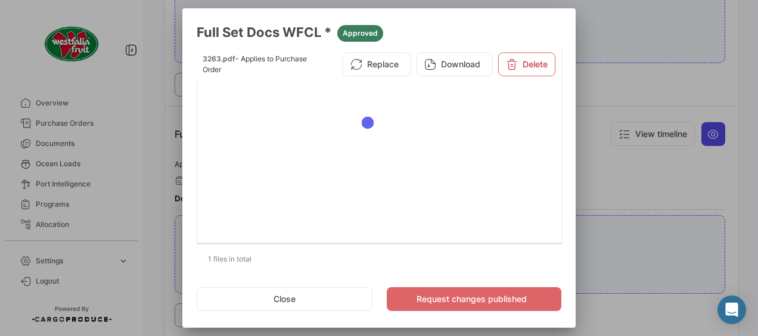 The height and width of the screenshot is (336, 758). Describe the element at coordinates (219, 58) in the screenshot. I see `span: 3263.pdf` at that location.